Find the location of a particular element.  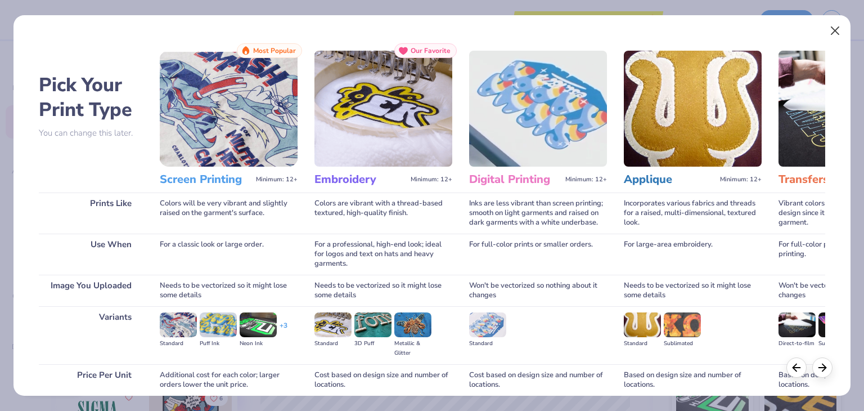

div: Metallic & Glitter is located at coordinates (413, 348).